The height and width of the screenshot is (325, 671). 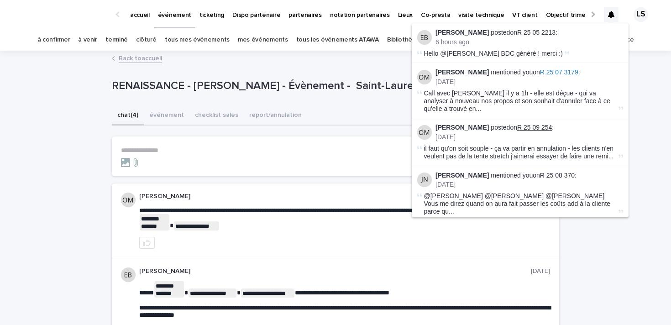 I want to click on img: Jeanne Nogrix, so click(x=424, y=180).